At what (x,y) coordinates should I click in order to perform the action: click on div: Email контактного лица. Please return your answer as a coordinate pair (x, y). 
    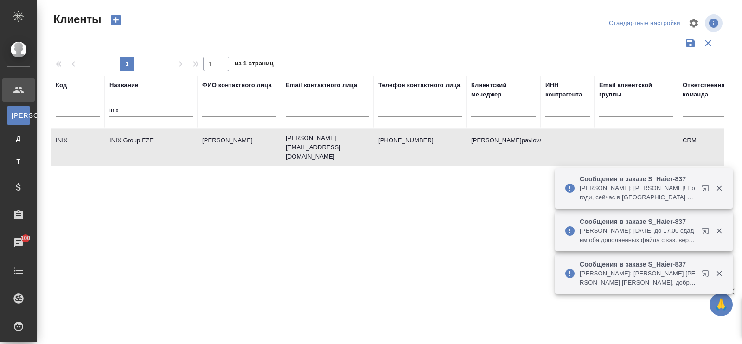
    Looking at the image, I should click on (322, 85).